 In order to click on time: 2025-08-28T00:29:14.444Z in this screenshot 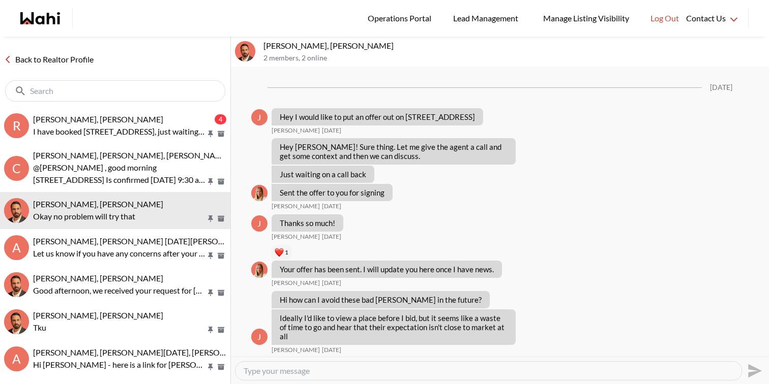, I will do `click(332, 206)`.